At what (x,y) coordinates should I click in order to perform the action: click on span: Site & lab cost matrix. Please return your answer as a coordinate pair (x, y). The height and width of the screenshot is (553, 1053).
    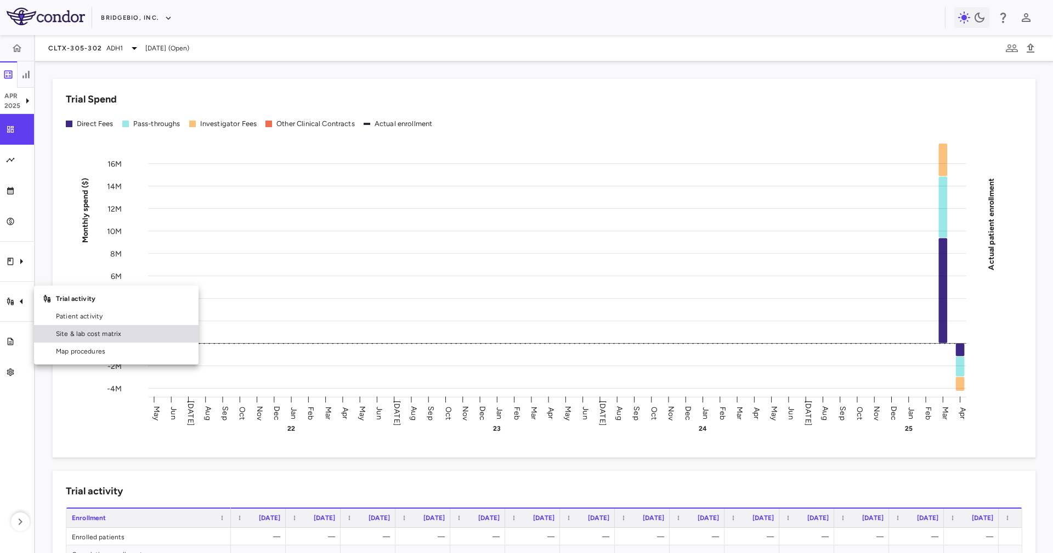
    Looking at the image, I should click on (123, 334).